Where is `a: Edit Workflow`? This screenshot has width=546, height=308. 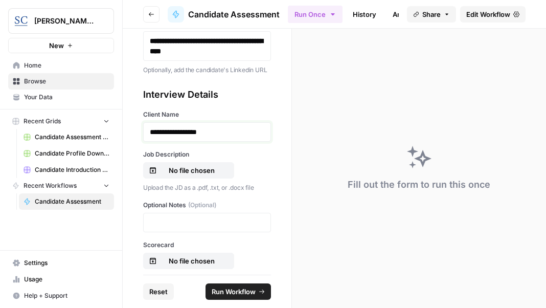
a: Edit Workflow is located at coordinates (493, 14).